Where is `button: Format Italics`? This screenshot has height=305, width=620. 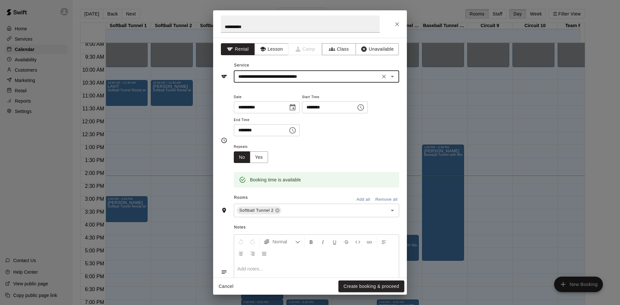 button: Format Italics is located at coordinates (323, 242).